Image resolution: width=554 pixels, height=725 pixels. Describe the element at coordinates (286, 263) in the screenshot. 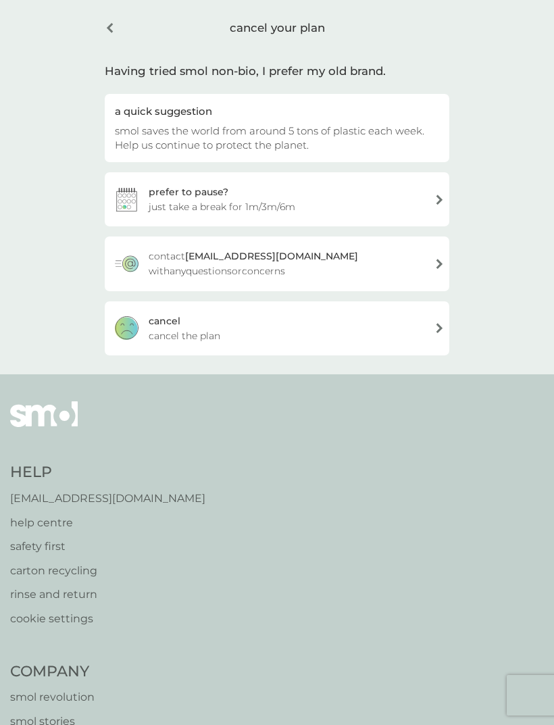

I see `span: contact with any questions or concerns` at that location.